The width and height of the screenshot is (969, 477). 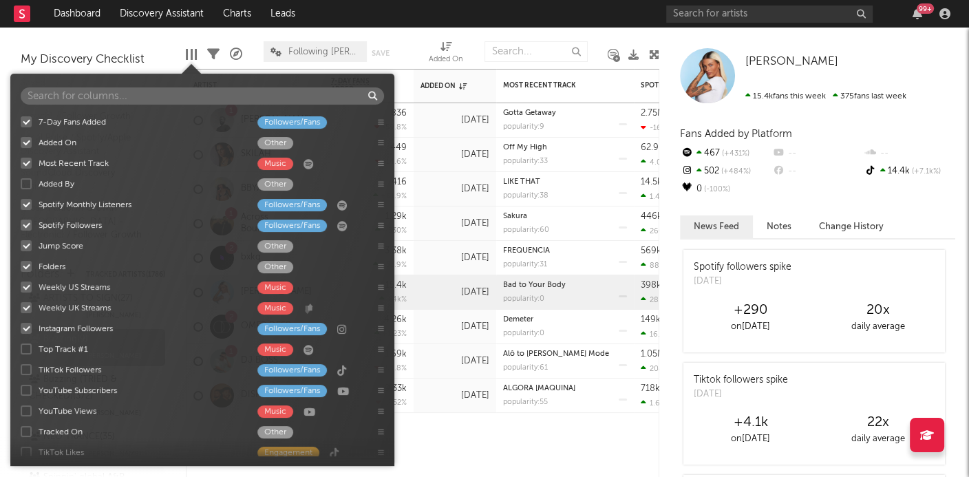 I want to click on a: Bad to Your Body, so click(x=534, y=285).